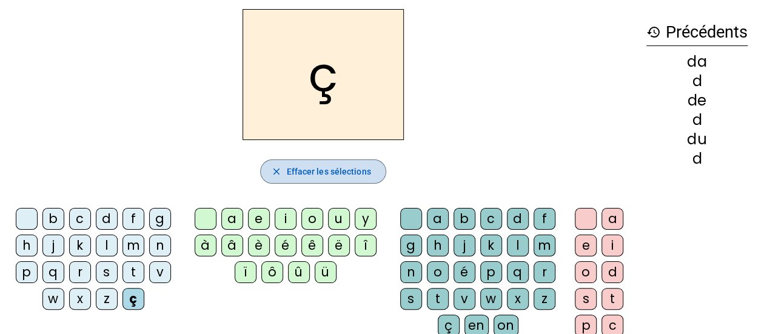 The image size is (767, 334). I want to click on div: ü, so click(326, 272).